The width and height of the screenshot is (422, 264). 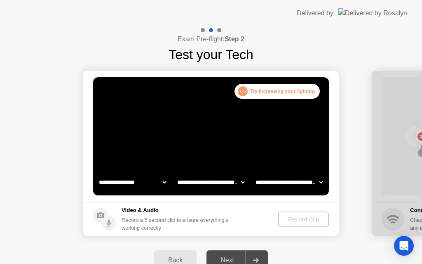 I want to click on select: Available microphones, so click(x=289, y=182).